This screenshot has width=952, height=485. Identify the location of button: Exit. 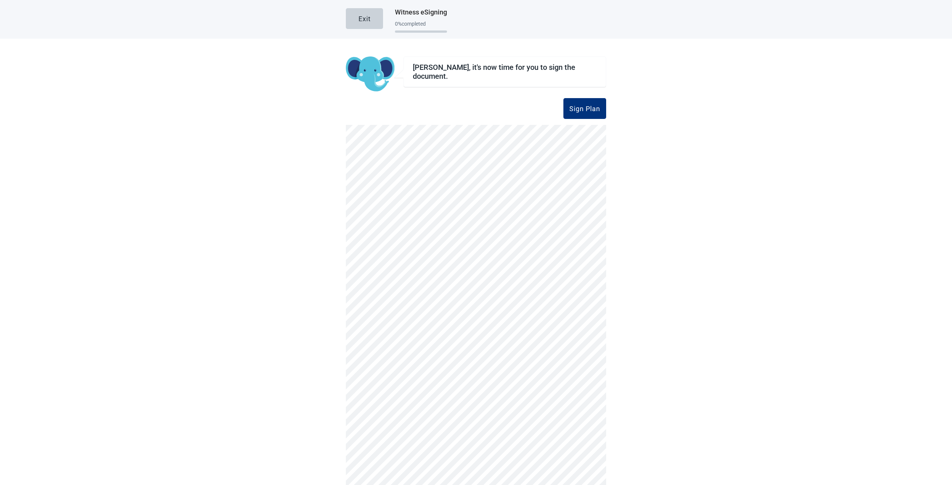
(364, 19).